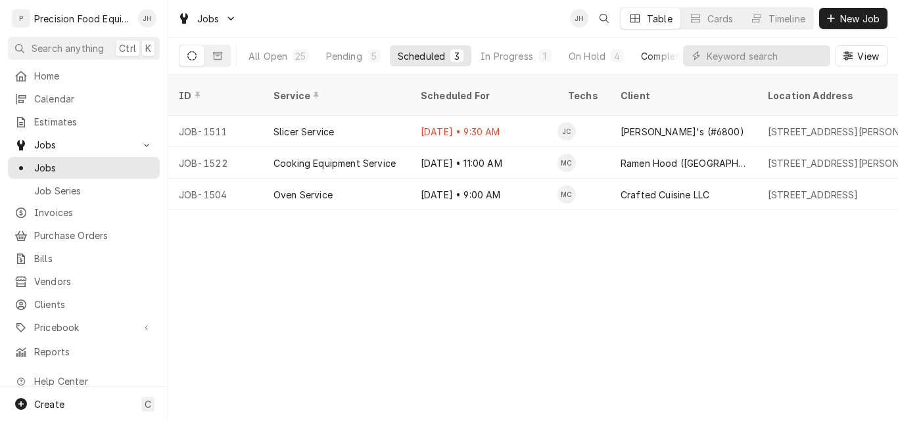 The height and width of the screenshot is (421, 898). What do you see at coordinates (664, 195) in the screenshot?
I see `div: Crafted Cuisine LLC` at bounding box center [664, 195].